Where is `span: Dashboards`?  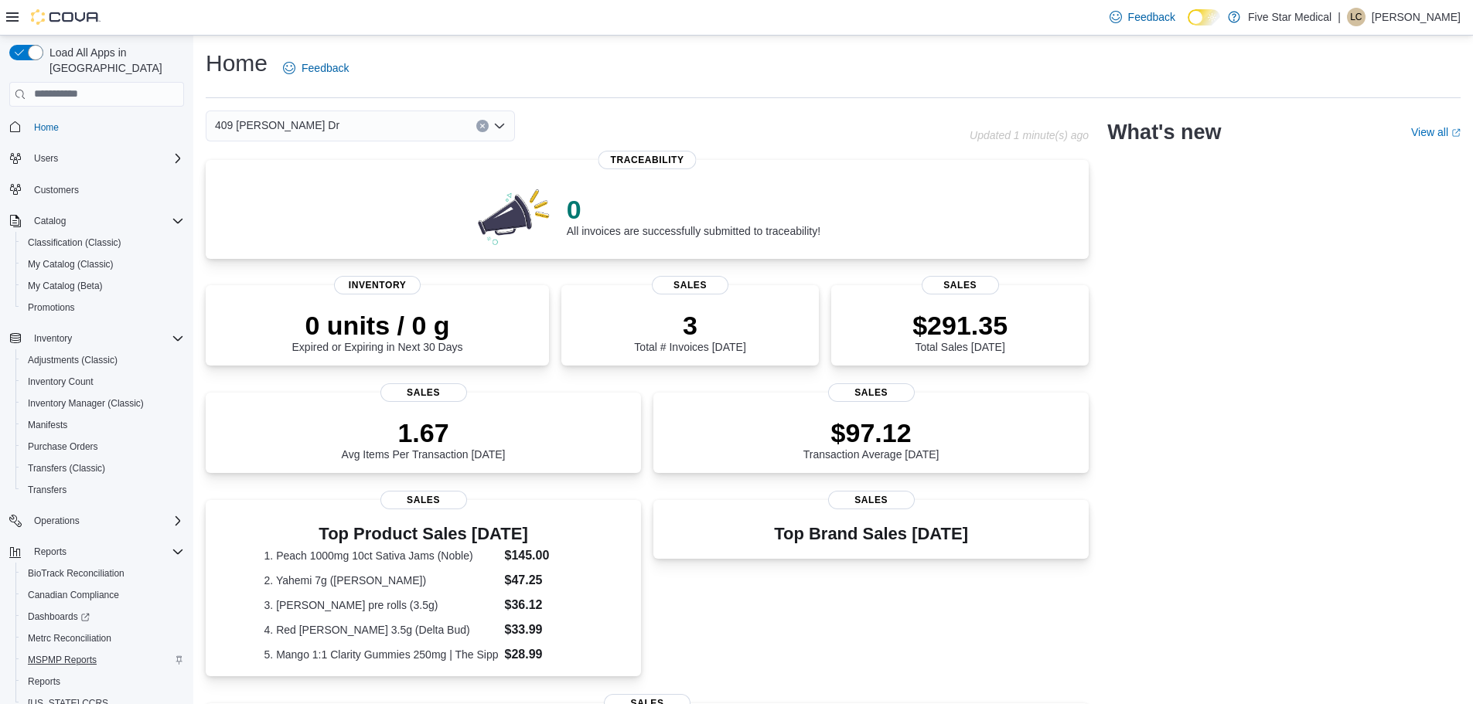
span: Dashboards is located at coordinates (103, 617).